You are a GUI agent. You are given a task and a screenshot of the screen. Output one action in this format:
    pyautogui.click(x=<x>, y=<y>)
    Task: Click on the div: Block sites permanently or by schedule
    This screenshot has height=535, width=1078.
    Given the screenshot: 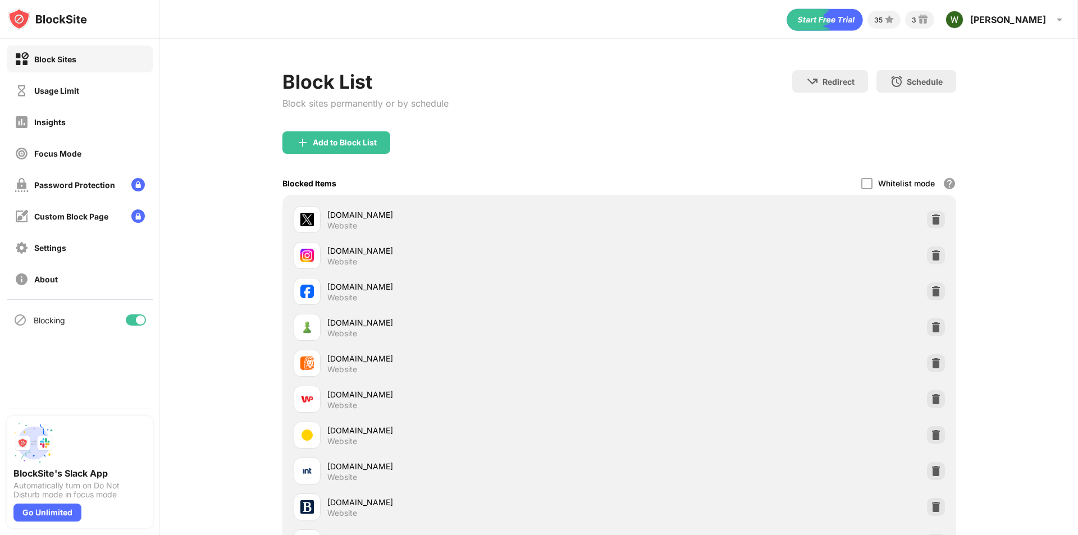 What is the action you would take?
    pyautogui.click(x=365, y=103)
    